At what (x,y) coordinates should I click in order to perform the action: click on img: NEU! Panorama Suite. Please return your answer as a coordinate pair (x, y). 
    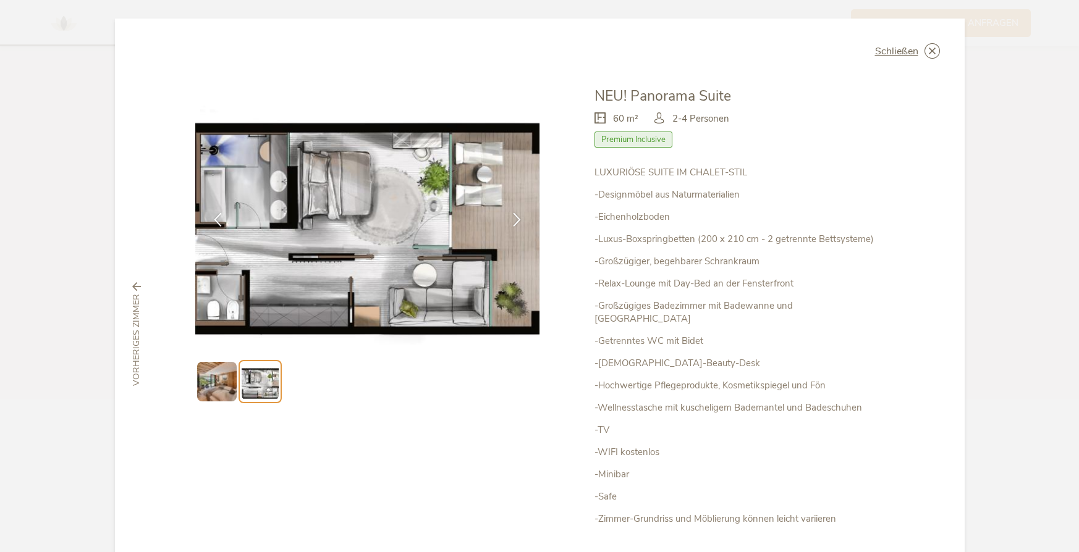
    Looking at the image, I should click on (368, 216).